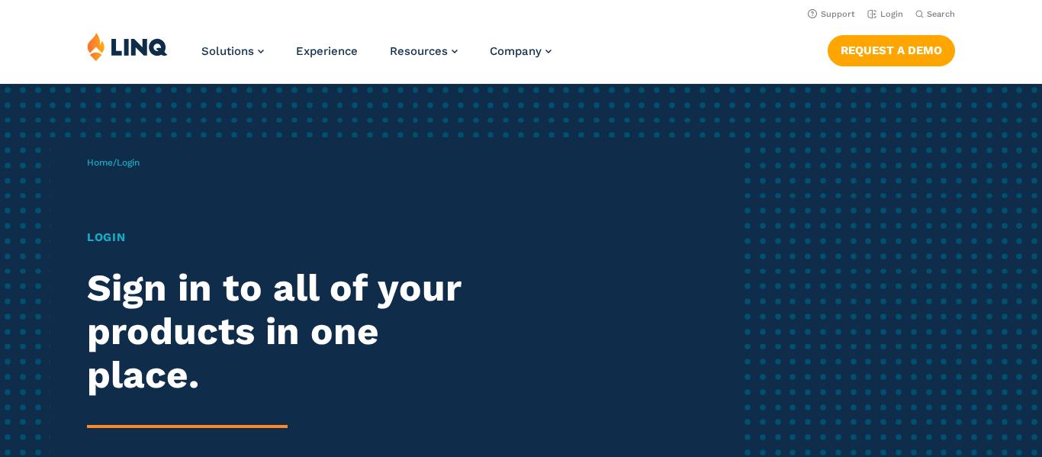  What do you see at coordinates (288, 331) in the screenshot?
I see `h2: Sign in to all of your products in one place.` at bounding box center [288, 331].